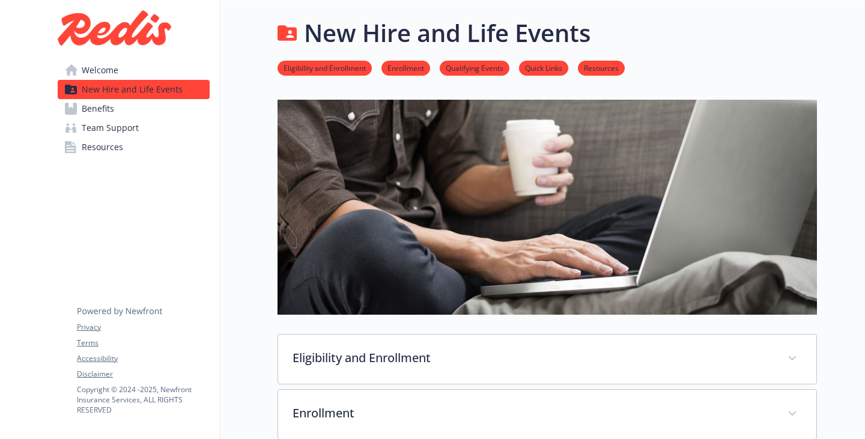 Image resolution: width=865 pixels, height=439 pixels. Describe the element at coordinates (475, 67) in the screenshot. I see `a: Qualifying Events` at that location.